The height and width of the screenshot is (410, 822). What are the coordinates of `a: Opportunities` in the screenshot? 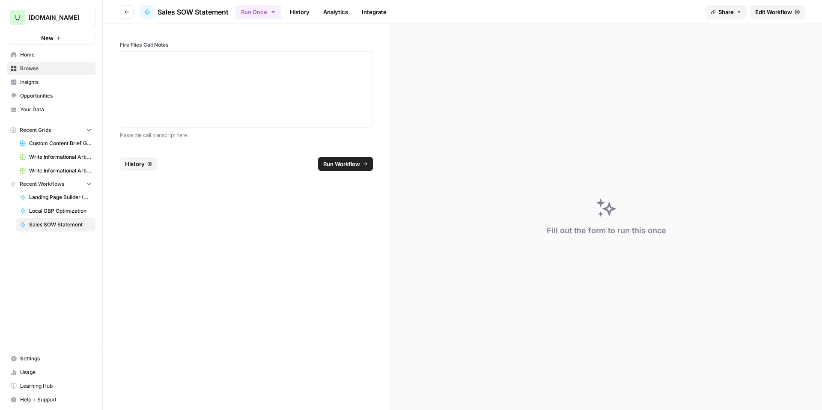 It's located at (51, 96).